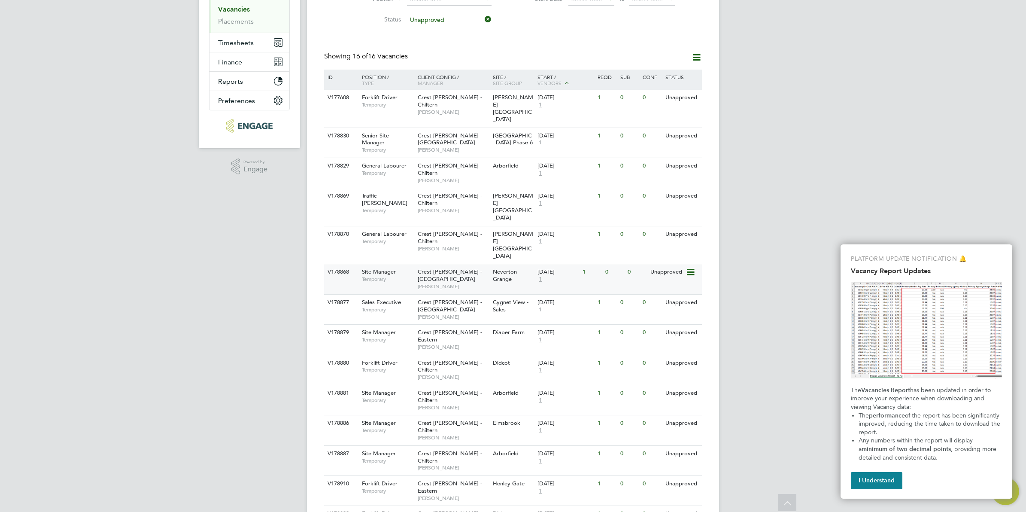  What do you see at coordinates (386, 80) in the screenshot?
I see `div: Position /` at bounding box center [386, 80].